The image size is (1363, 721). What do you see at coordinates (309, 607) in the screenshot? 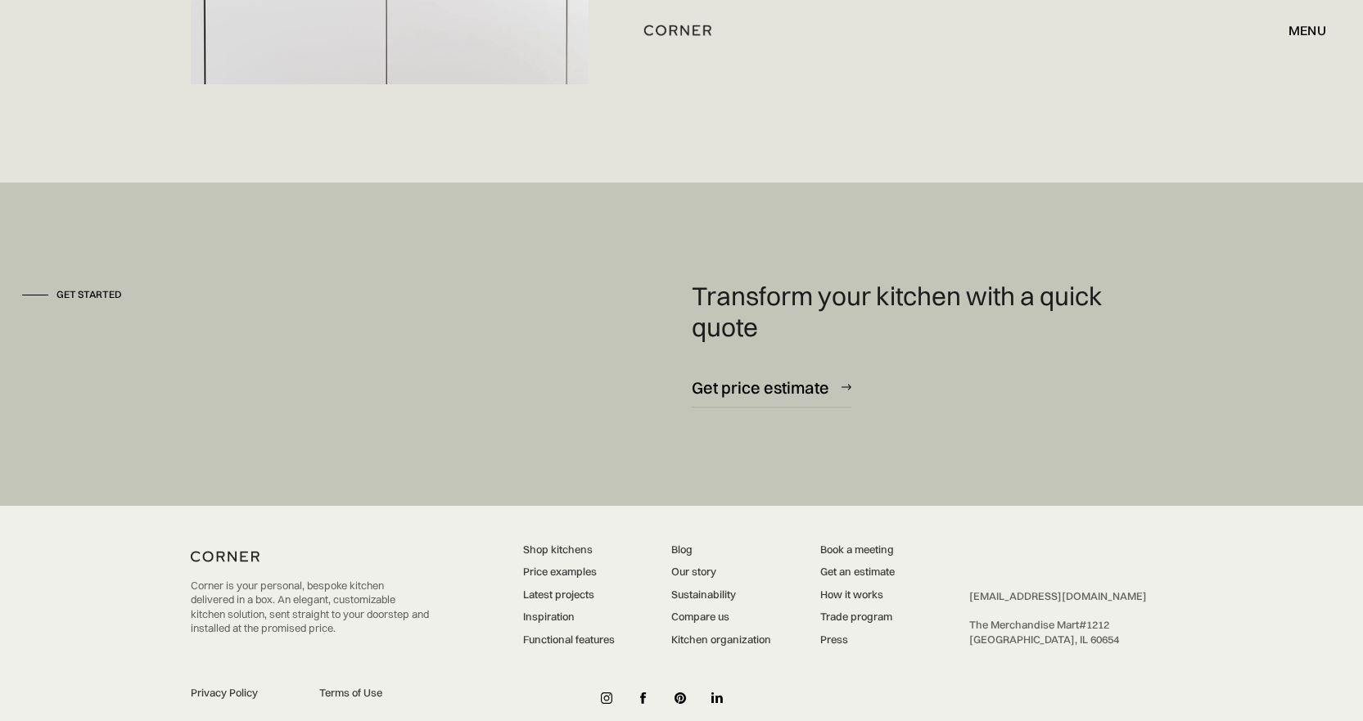
I see `p: Corner is your personal, bespoke kitchen delivered in a box. An elegant, customizable kitchen sol...` at bounding box center [309, 607].